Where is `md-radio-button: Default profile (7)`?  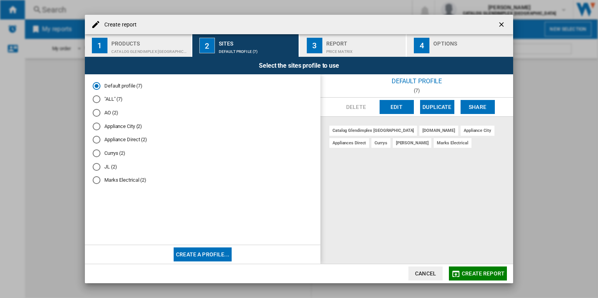
md-radio-button: Default profile (7) is located at coordinates (203, 86).